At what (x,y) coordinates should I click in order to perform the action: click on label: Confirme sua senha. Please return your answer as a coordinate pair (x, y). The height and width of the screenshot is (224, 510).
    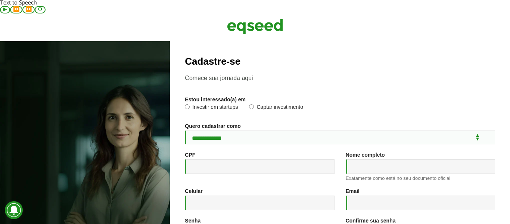
    Looking at the image, I should click on (371, 220).